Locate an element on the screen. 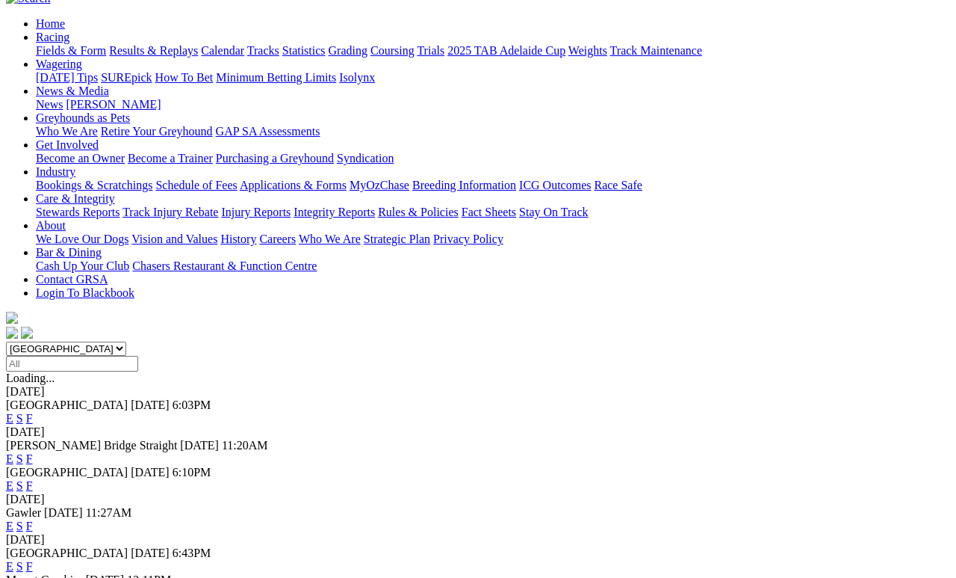 The height and width of the screenshot is (578, 956). div: About is located at coordinates (493, 239).